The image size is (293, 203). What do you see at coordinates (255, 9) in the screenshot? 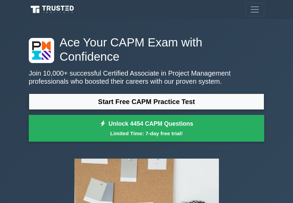
I see `button: Toggle navigation` at bounding box center [255, 9].